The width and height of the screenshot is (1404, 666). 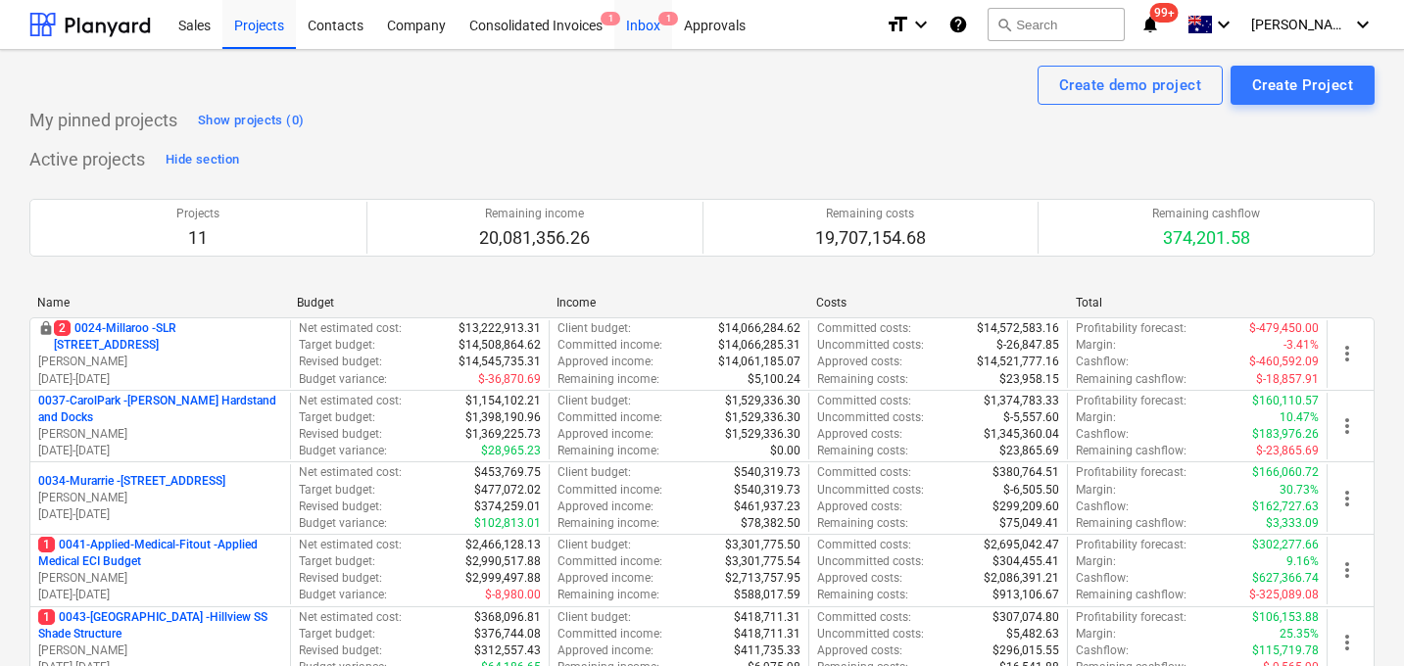 I want to click on button: Show projects (0), so click(x=251, y=120).